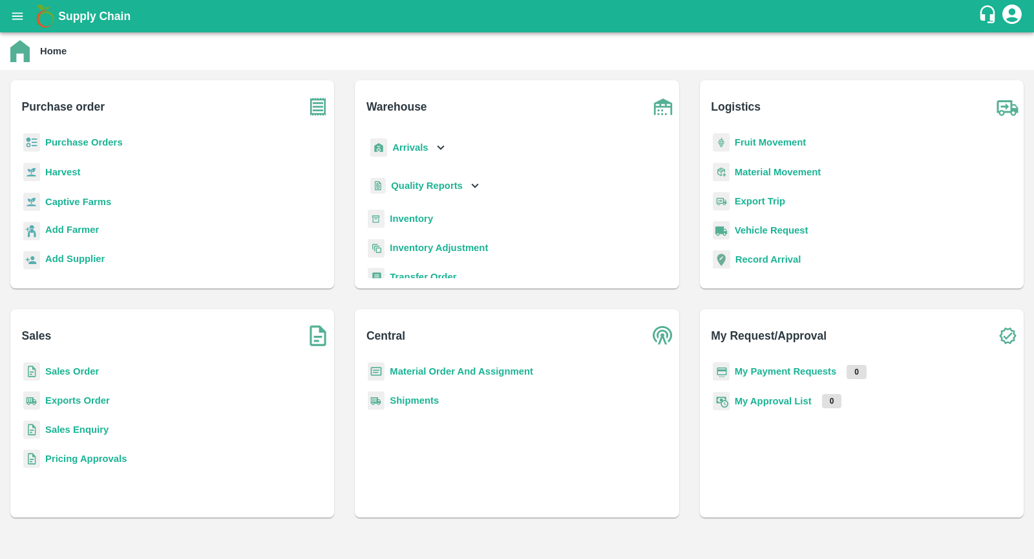 This screenshot has height=559, width=1034. I want to click on b: Purchase Orders, so click(84, 142).